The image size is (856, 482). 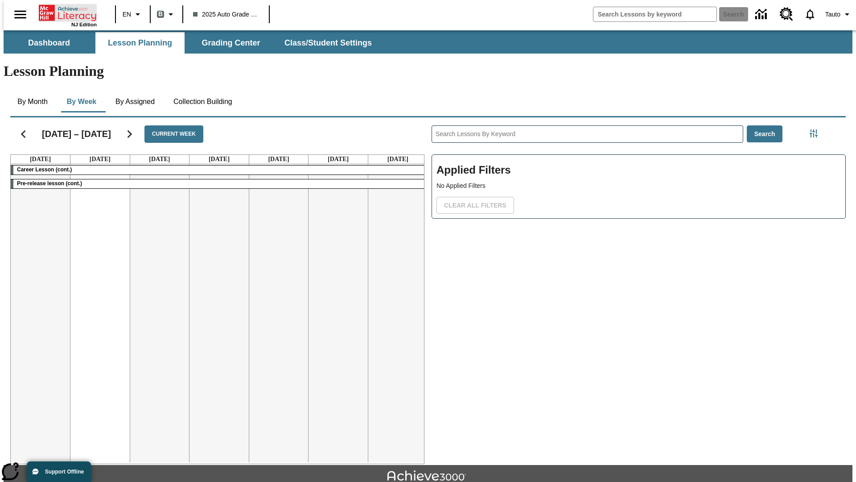 What do you see at coordinates (174, 134) in the screenshot?
I see `button: Current Week` at bounding box center [174, 134].